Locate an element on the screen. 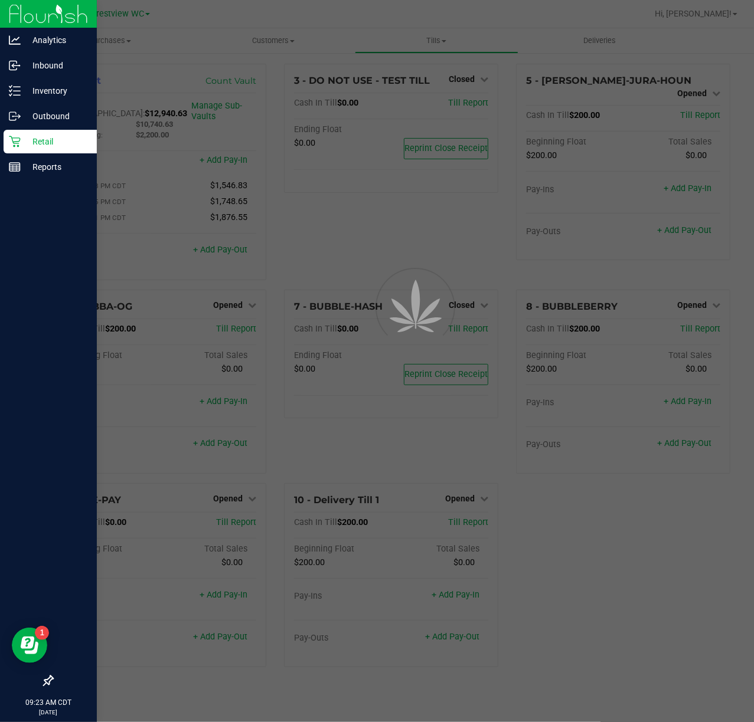 The height and width of the screenshot is (722, 754). inline-svg: Analytics is located at coordinates (15, 40).